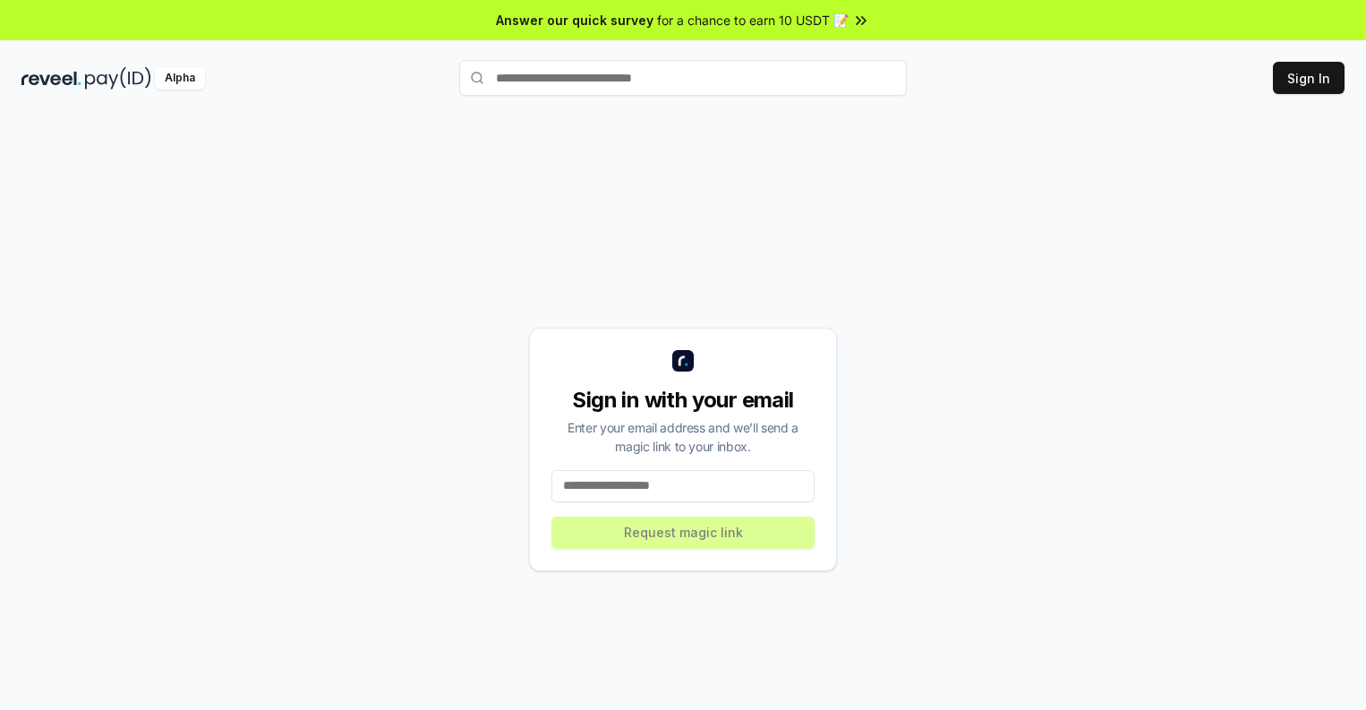 The image size is (1366, 710). What do you see at coordinates (753, 20) in the screenshot?
I see `span: for a chance to earn 10 USDT 📝` at bounding box center [753, 20].